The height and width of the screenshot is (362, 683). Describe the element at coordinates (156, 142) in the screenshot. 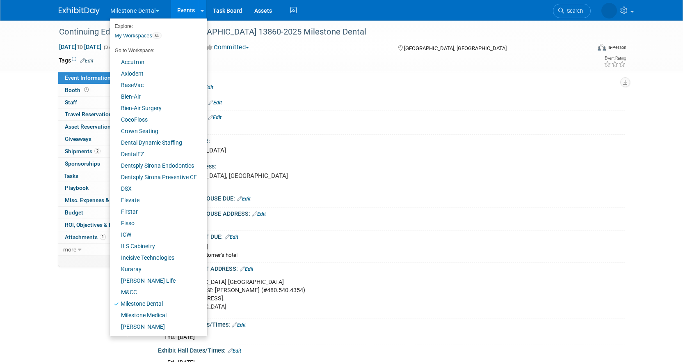

I see `a: Dental Dynamic Staffing` at that location.